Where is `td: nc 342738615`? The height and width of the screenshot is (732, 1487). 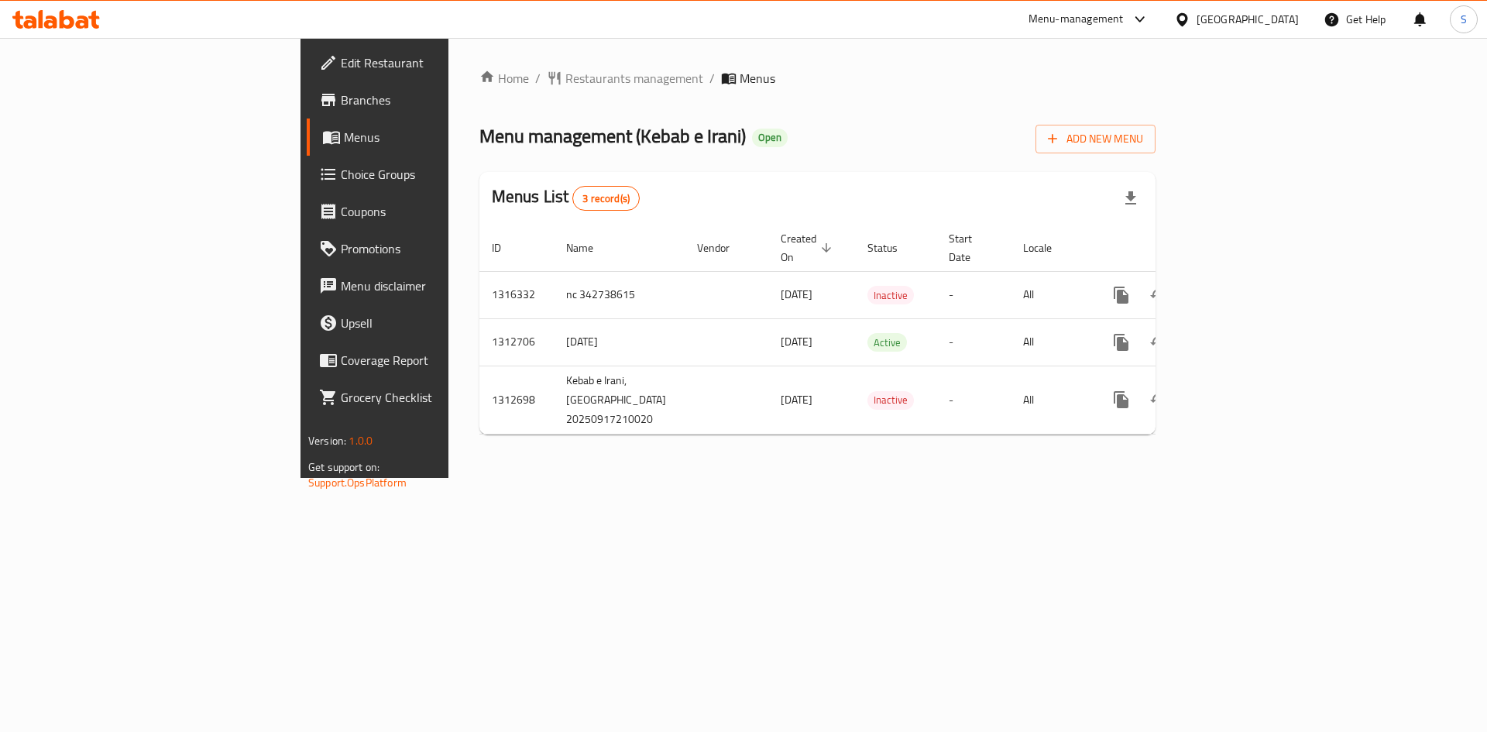
td: nc 342738615 is located at coordinates (619, 294).